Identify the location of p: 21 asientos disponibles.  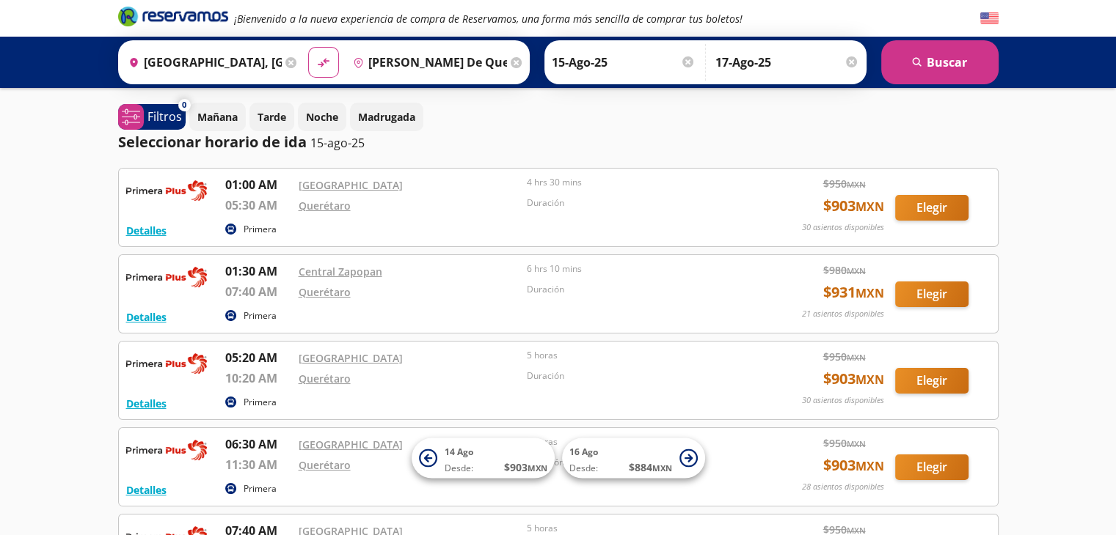
(843, 314).